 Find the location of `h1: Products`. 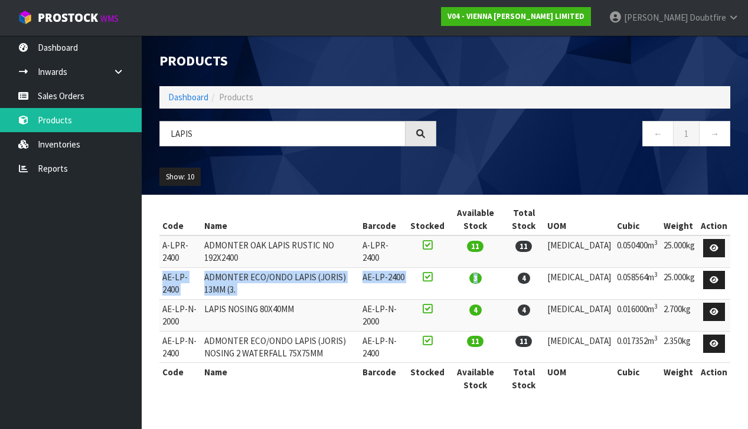

h1: Products is located at coordinates (297, 61).